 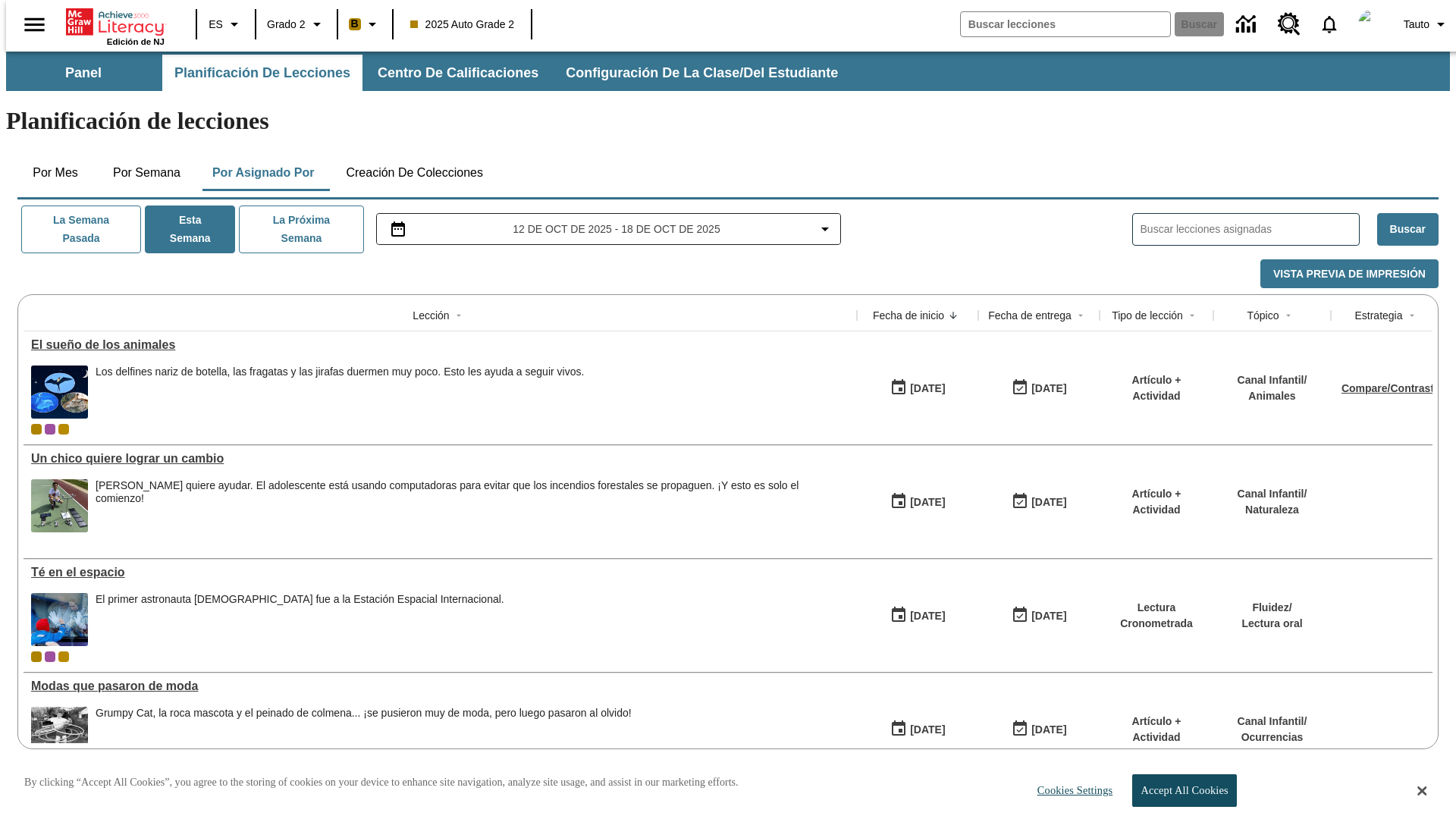 I want to click on button: 07/19/25: Primer día en que estuvo disponible la lección, so click(x=918, y=730).